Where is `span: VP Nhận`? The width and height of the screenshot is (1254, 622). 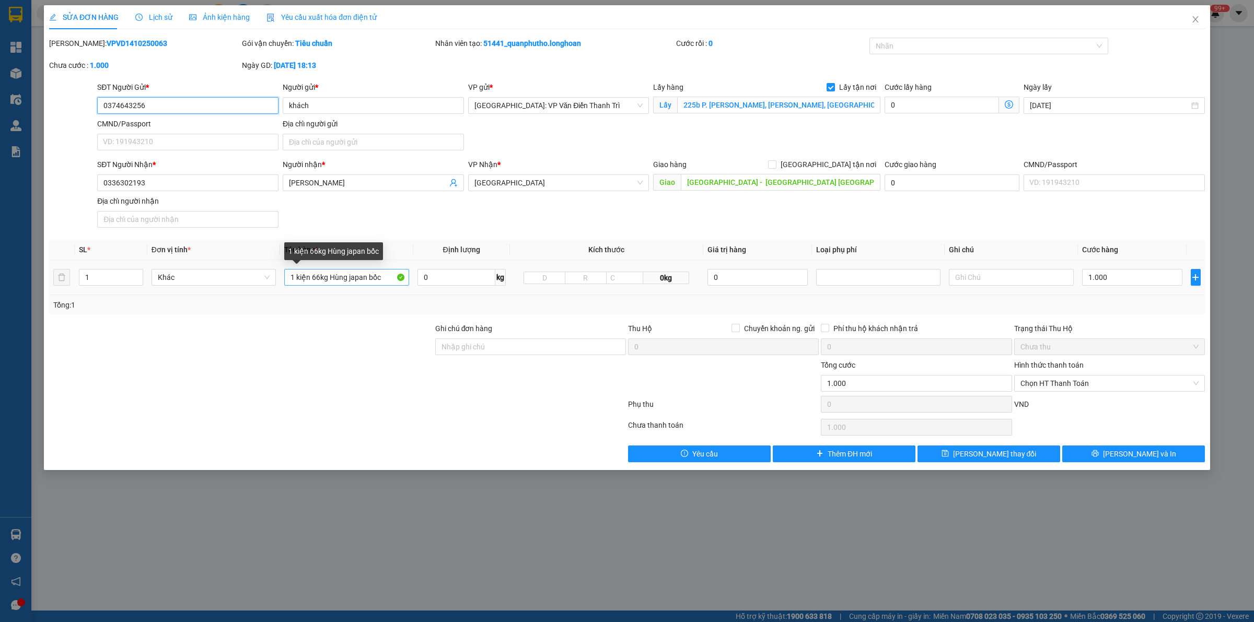
span: VP Nhận is located at coordinates (483, 165).